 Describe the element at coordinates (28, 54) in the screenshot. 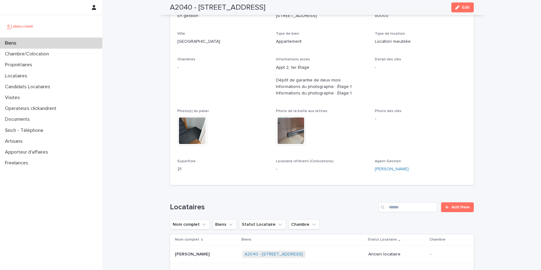

I see `p: Chambre/Colocation` at that location.